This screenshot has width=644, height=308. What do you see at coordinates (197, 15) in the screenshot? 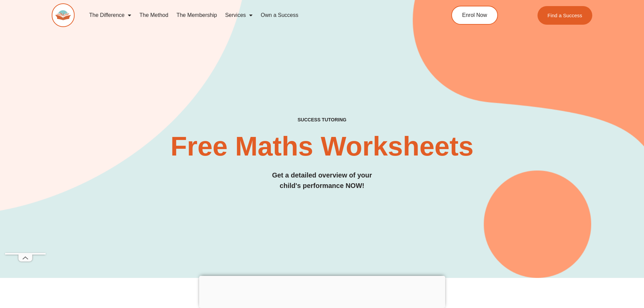
I see `a: The Membership` at bounding box center [197, 15].